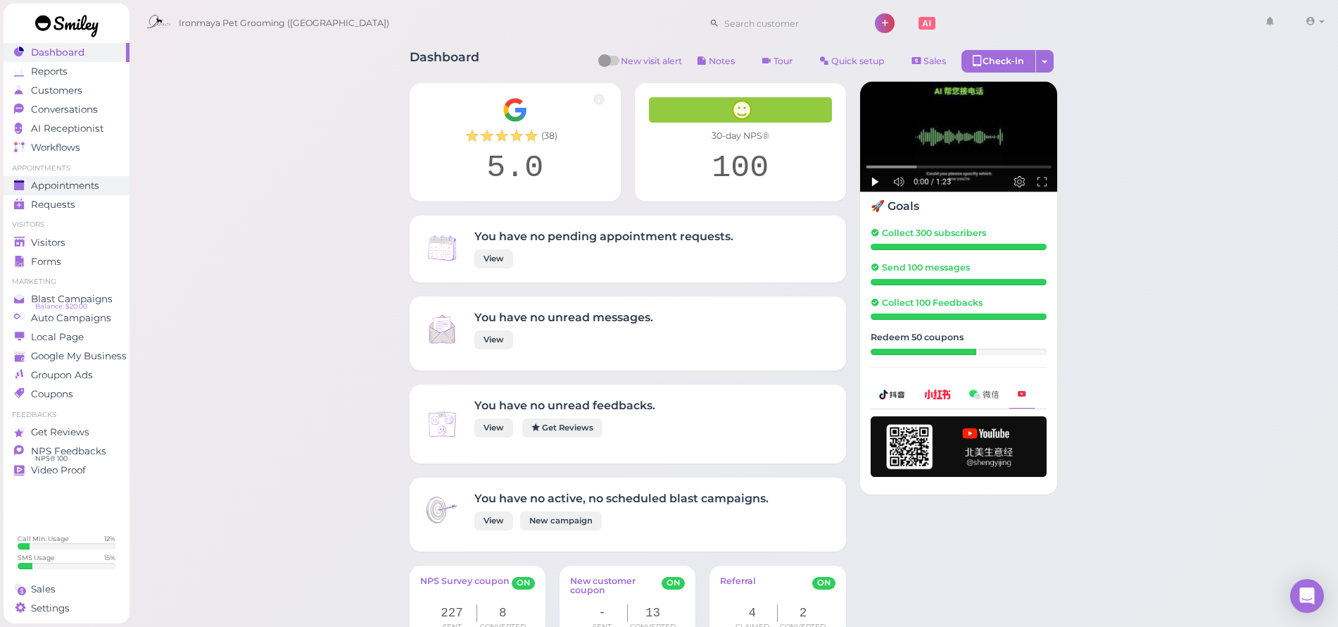 The width and height of the screenshot is (1338, 627). I want to click on a: Appointments, so click(66, 185).